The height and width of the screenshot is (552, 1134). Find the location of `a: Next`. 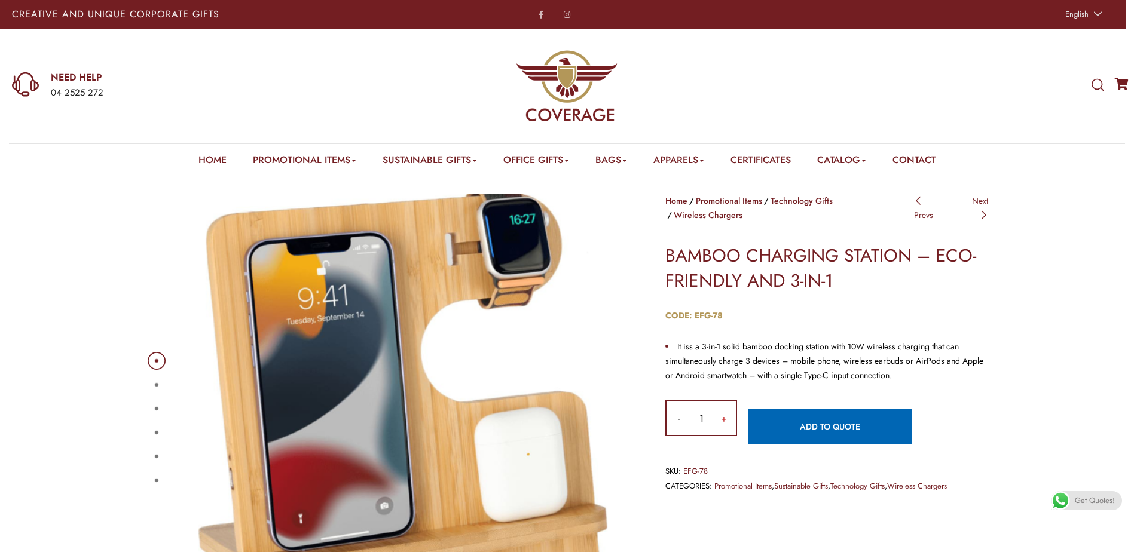

a: Next is located at coordinates (980, 208).